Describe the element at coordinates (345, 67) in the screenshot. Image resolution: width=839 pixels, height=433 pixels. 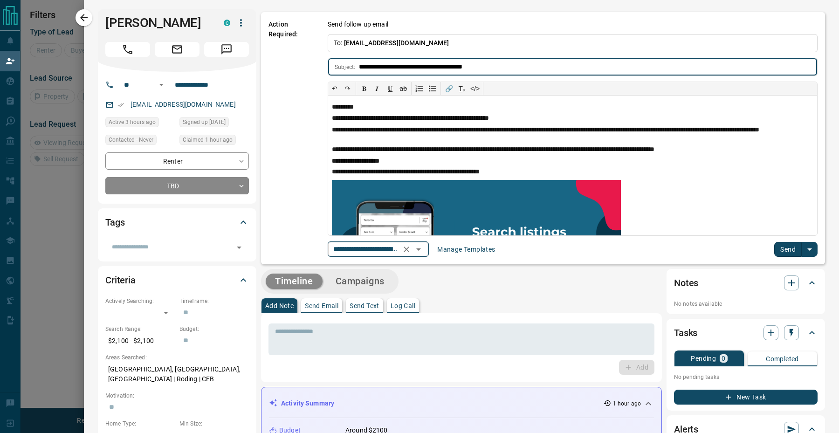
I see `p: Subject:` at that location.